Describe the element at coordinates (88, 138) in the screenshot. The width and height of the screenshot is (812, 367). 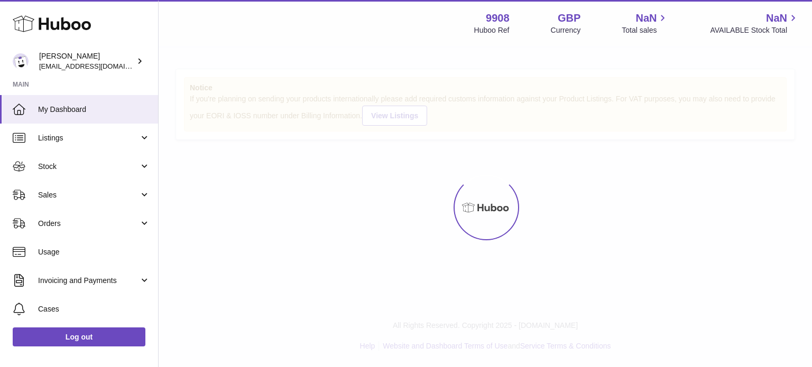
I see `span: Listings` at that location.